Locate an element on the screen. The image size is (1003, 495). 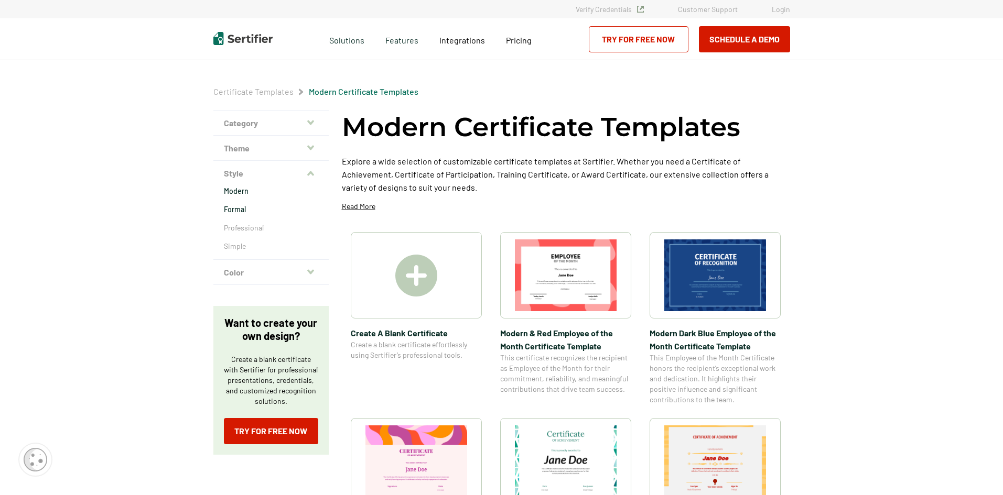
span: Create a blank certificate effortlessly using Sertifier’s professional tools. is located at coordinates (416, 350).